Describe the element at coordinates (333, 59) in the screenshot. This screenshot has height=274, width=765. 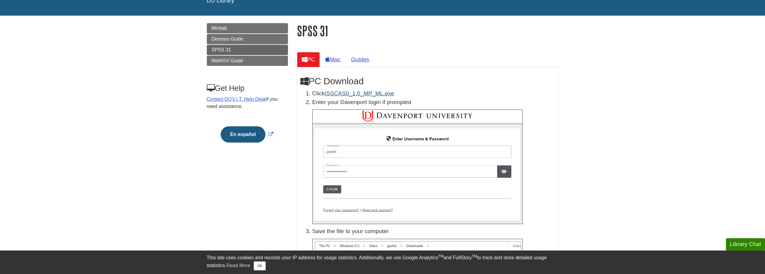
I see `a: Mac` at that location.